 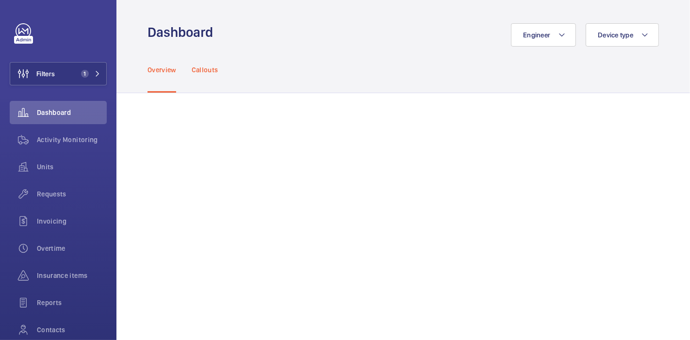 I want to click on span: Units, so click(x=72, y=167).